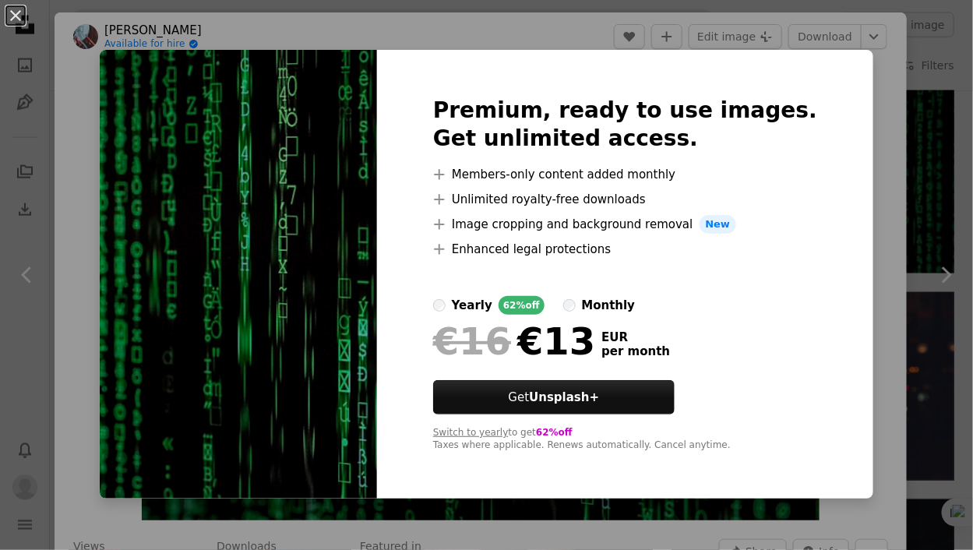  Describe the element at coordinates (554, 433) in the screenshot. I see `span: 62% off` at that location.